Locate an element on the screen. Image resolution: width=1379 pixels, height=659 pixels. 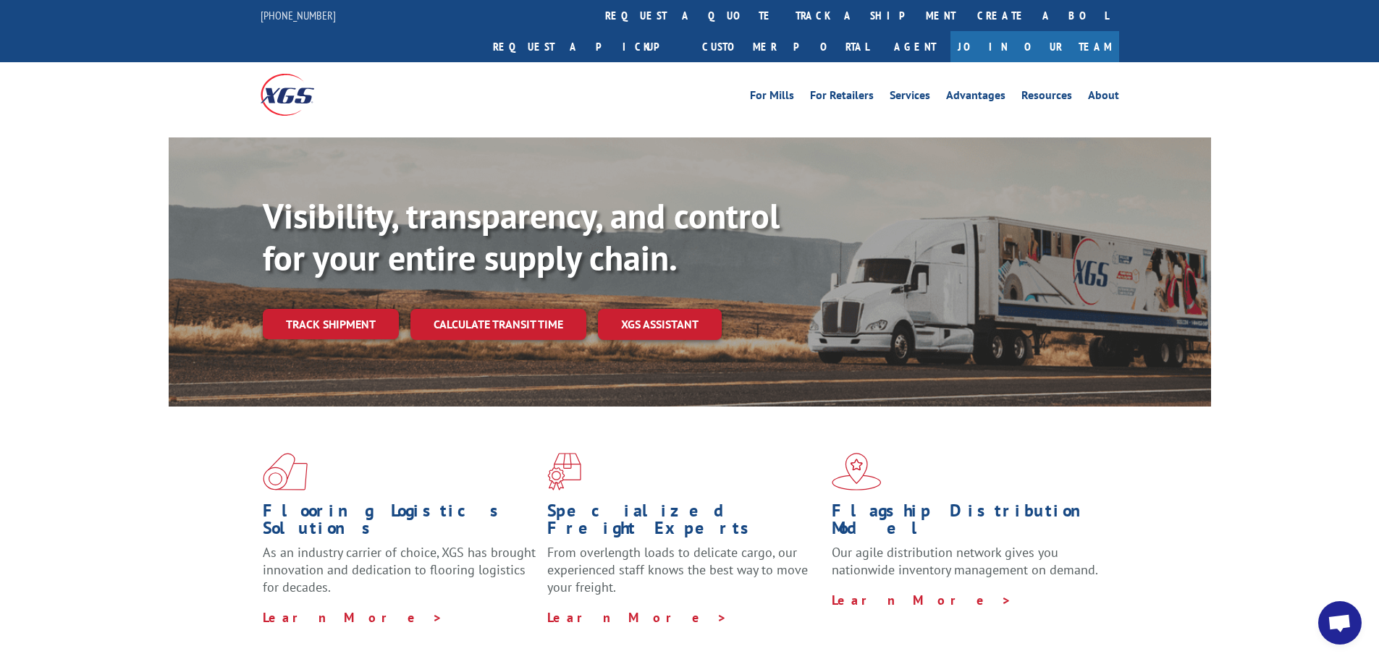
p: From overlength loads to delicate cargo, our experienced staff knows the best way to move your fr... is located at coordinates (684, 576).